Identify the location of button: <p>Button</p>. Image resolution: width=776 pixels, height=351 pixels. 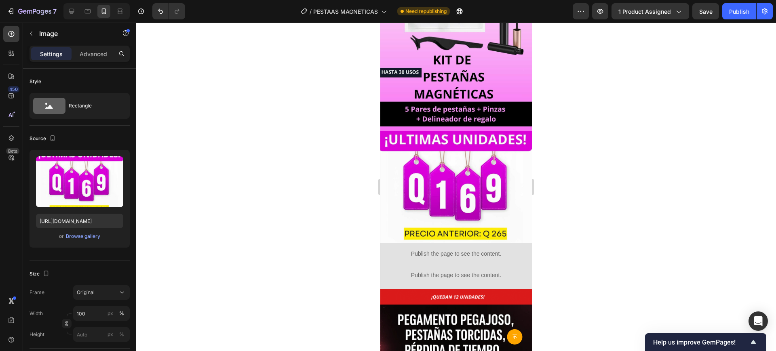
(134, 314).